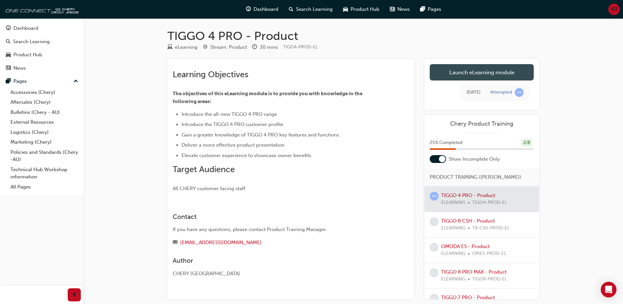 The width and height of the screenshot is (623, 304). What do you see at coordinates (44, 102) in the screenshot?
I see `a: Aftersales (Chery)` at bounding box center [44, 102].